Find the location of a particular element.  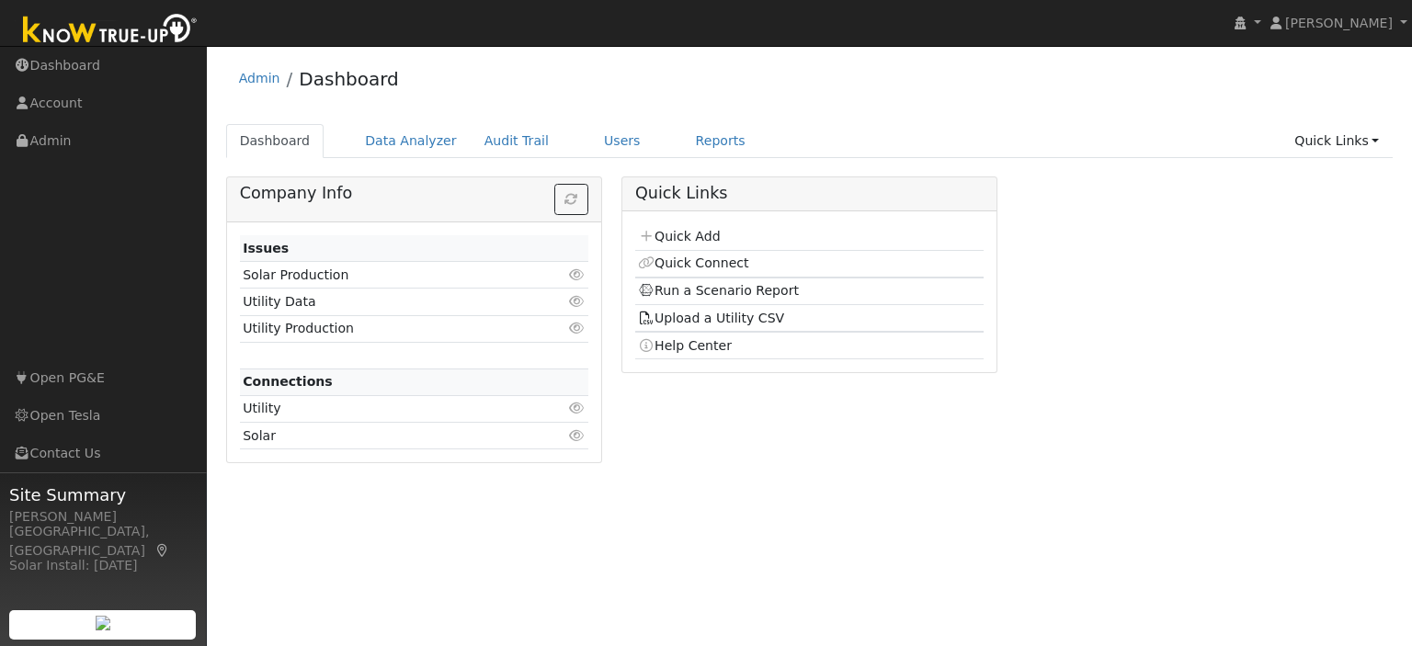

img: Know True-Up is located at coordinates (110, 30).